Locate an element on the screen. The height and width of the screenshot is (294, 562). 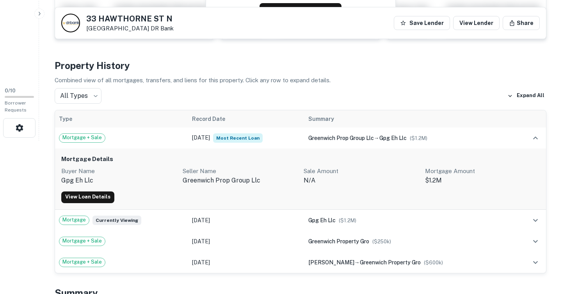
button: Expand All is located at coordinates (526, 96).